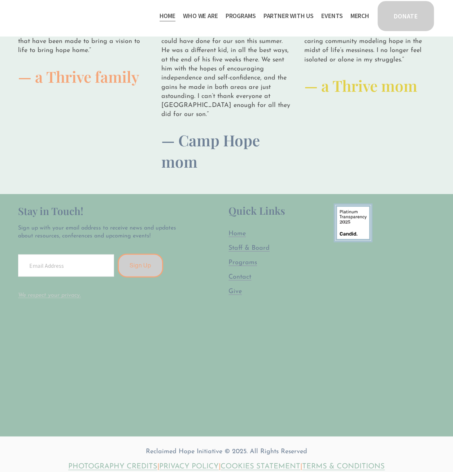 This screenshot has width=453, height=472. Describe the element at coordinates (260, 466) in the screenshot. I see `a: COOKIES STATEMENT` at that location.